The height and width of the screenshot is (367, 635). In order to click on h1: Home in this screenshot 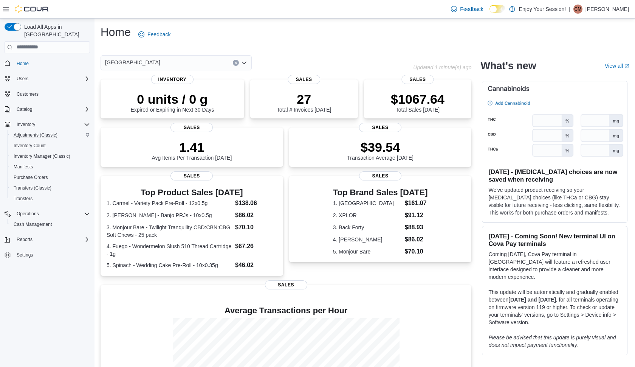, I will do `click(116, 32)`.